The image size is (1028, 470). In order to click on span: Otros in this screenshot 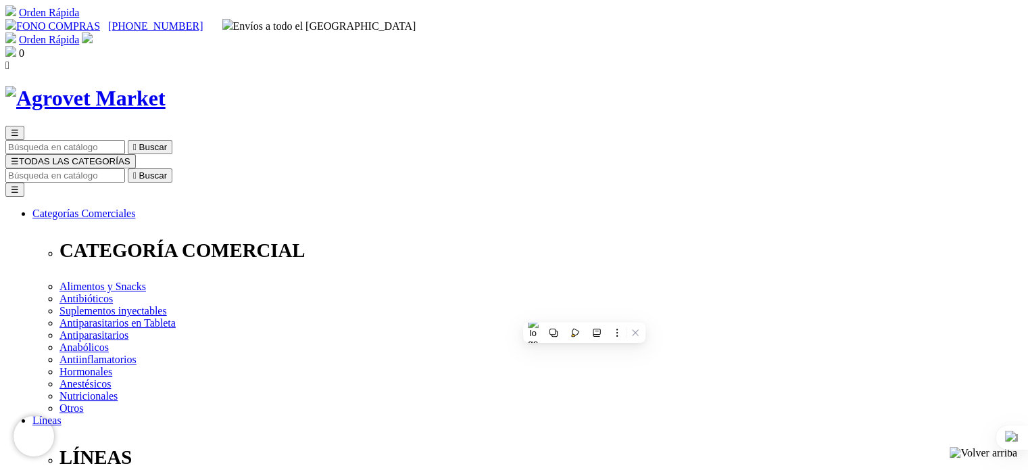, I will do `click(72, 407)`.